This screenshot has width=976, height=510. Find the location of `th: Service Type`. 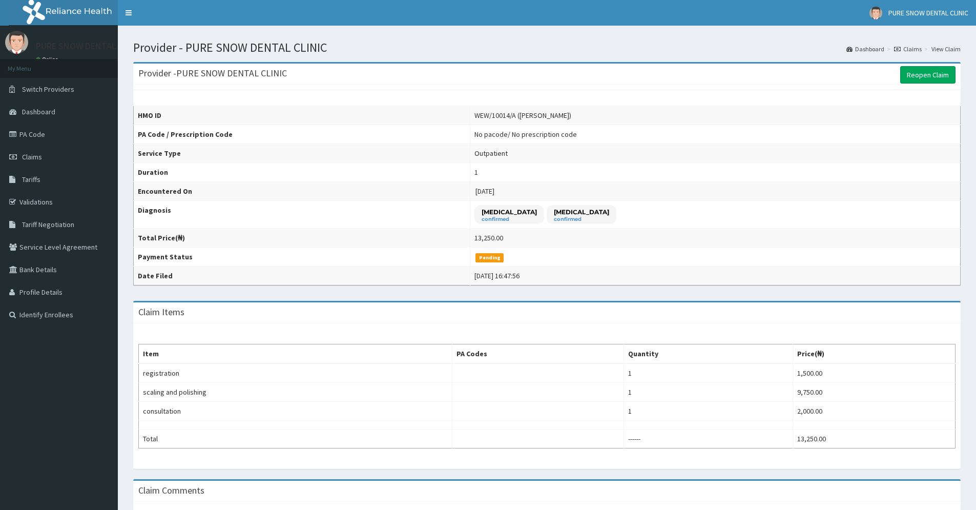

th: Service Type is located at coordinates (302, 153).